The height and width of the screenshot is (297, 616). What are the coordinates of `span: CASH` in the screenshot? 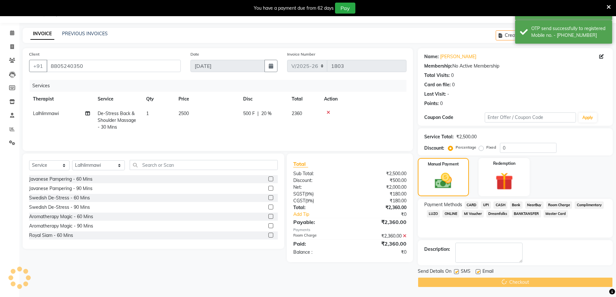 It's located at (500, 205).